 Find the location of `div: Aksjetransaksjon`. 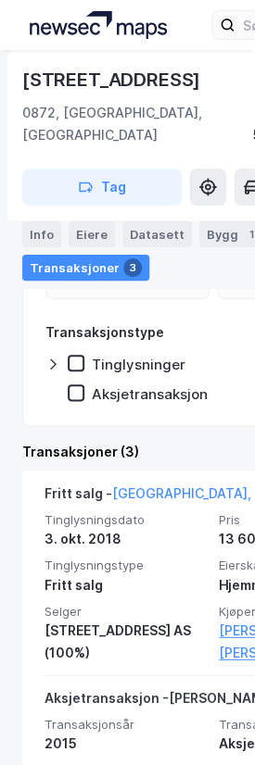

div: Aksjetransaksjon is located at coordinates (149, 394).